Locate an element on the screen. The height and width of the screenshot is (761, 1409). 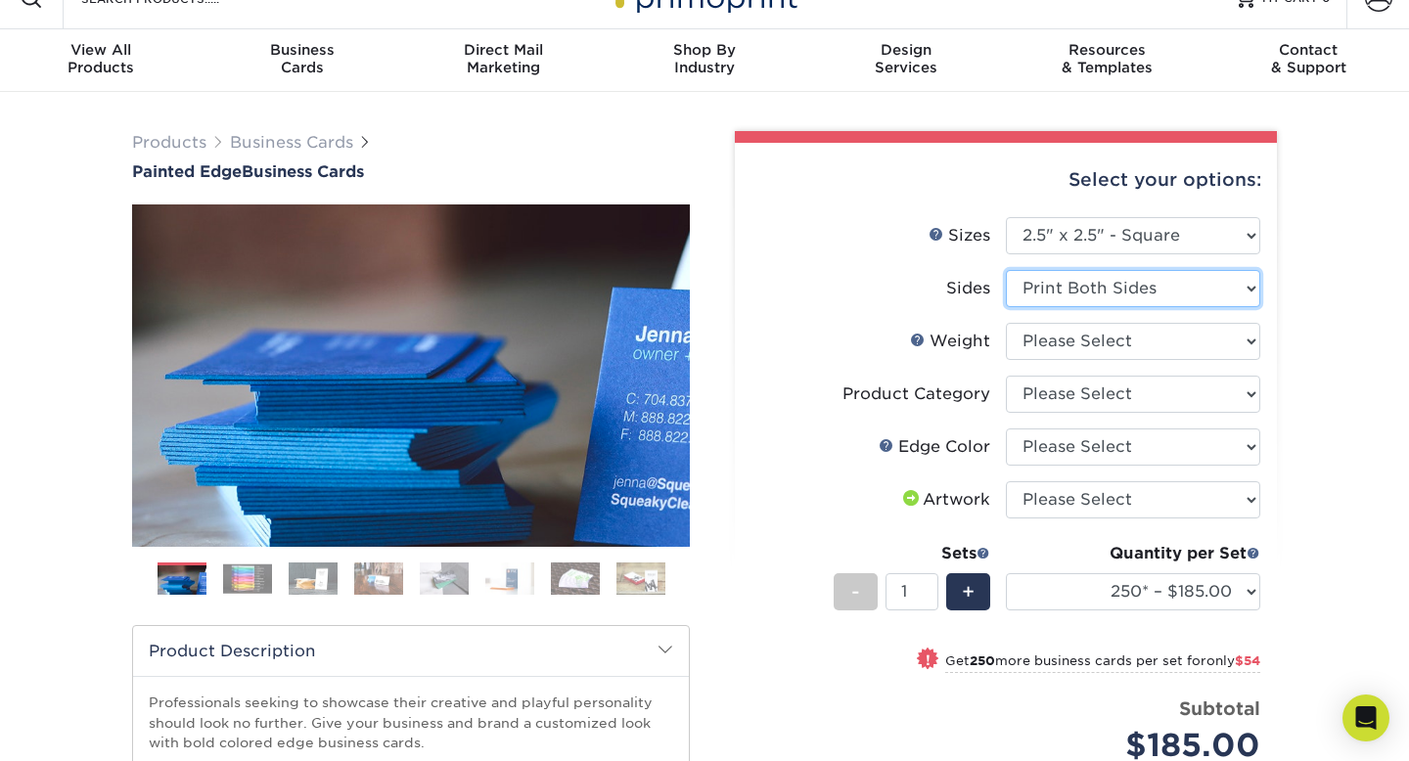
div: Artwork is located at coordinates (944, 500).